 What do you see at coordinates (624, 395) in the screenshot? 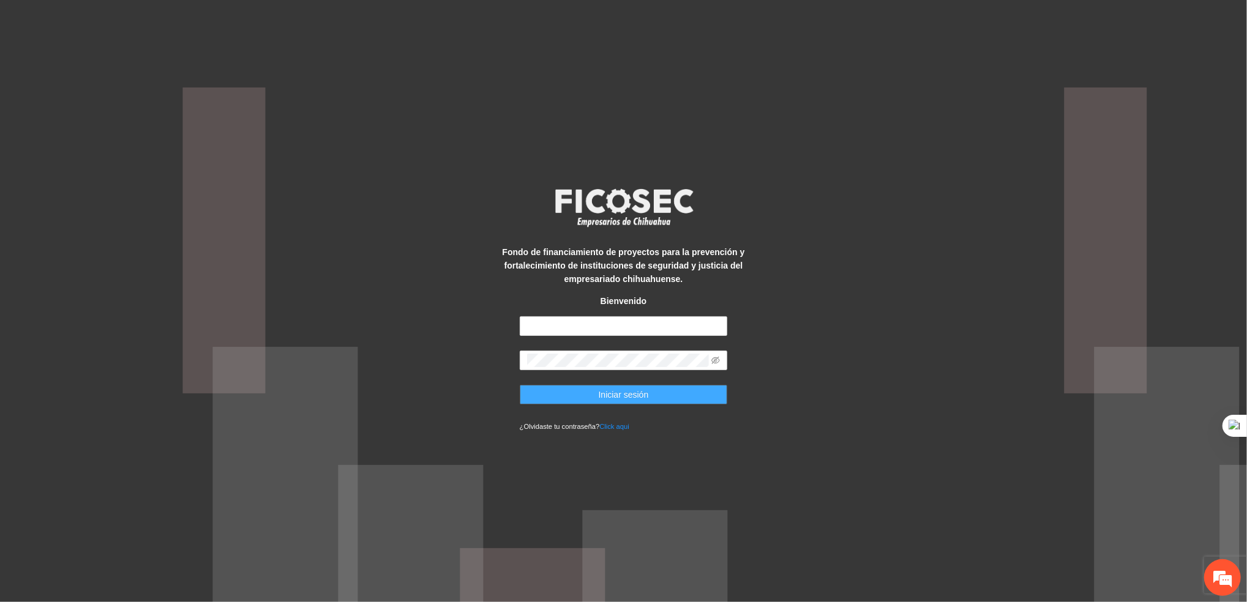
I see `span: Iniciar sesión` at bounding box center [624, 395].